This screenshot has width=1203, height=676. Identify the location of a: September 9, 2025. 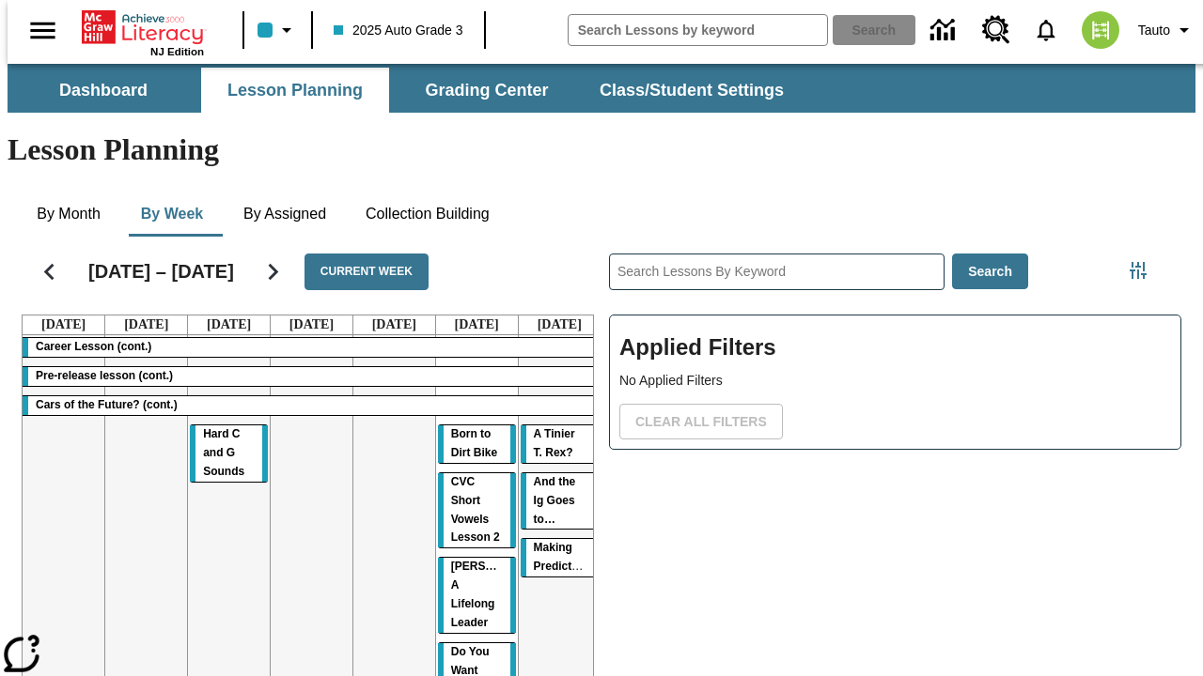
(146, 325).